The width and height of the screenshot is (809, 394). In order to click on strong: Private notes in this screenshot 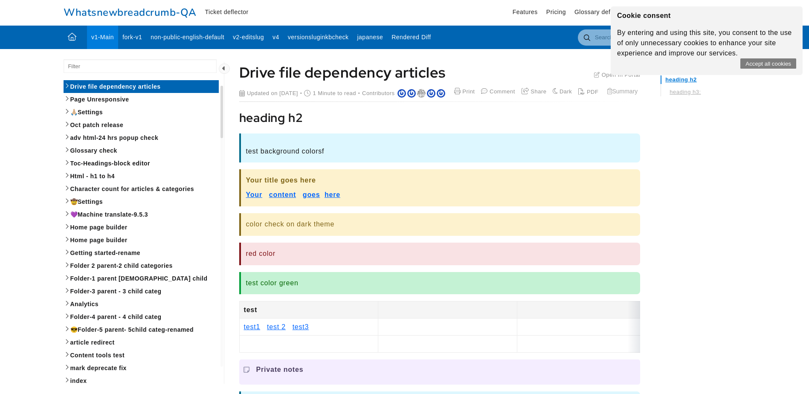, I will do `click(280, 369)`.